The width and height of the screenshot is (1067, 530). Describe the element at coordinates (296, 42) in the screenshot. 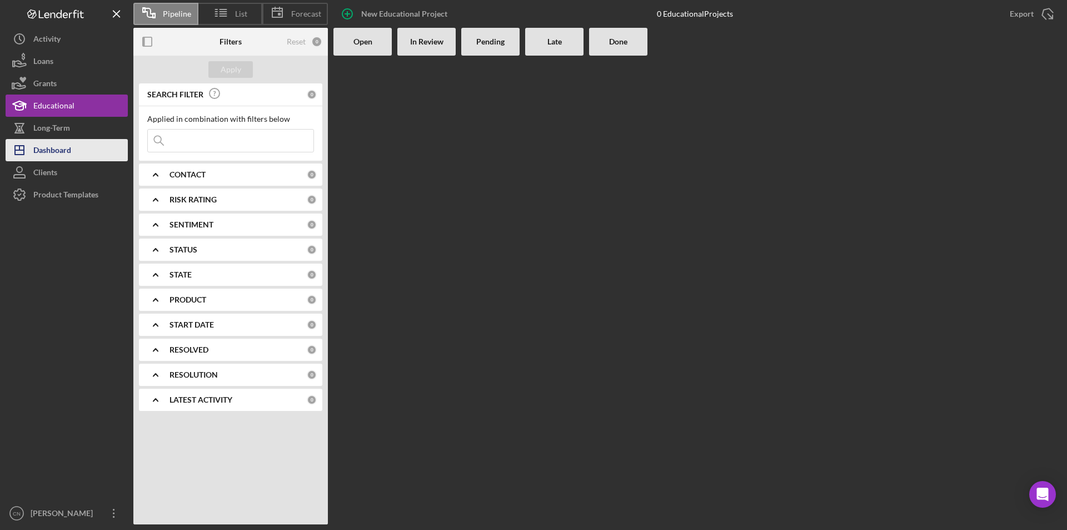

I see `div: Reset` at that location.